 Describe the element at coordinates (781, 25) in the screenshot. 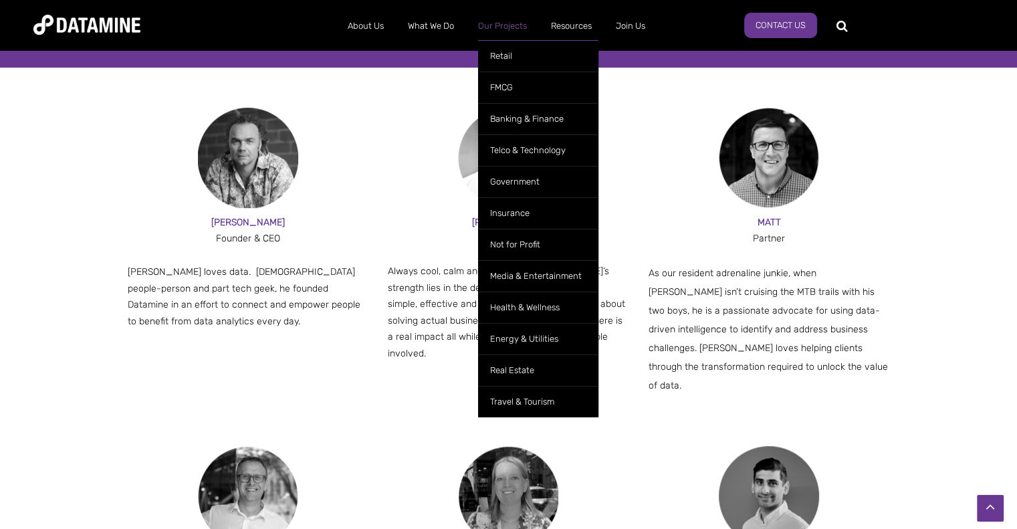

I see `a: Contact Us` at that location.